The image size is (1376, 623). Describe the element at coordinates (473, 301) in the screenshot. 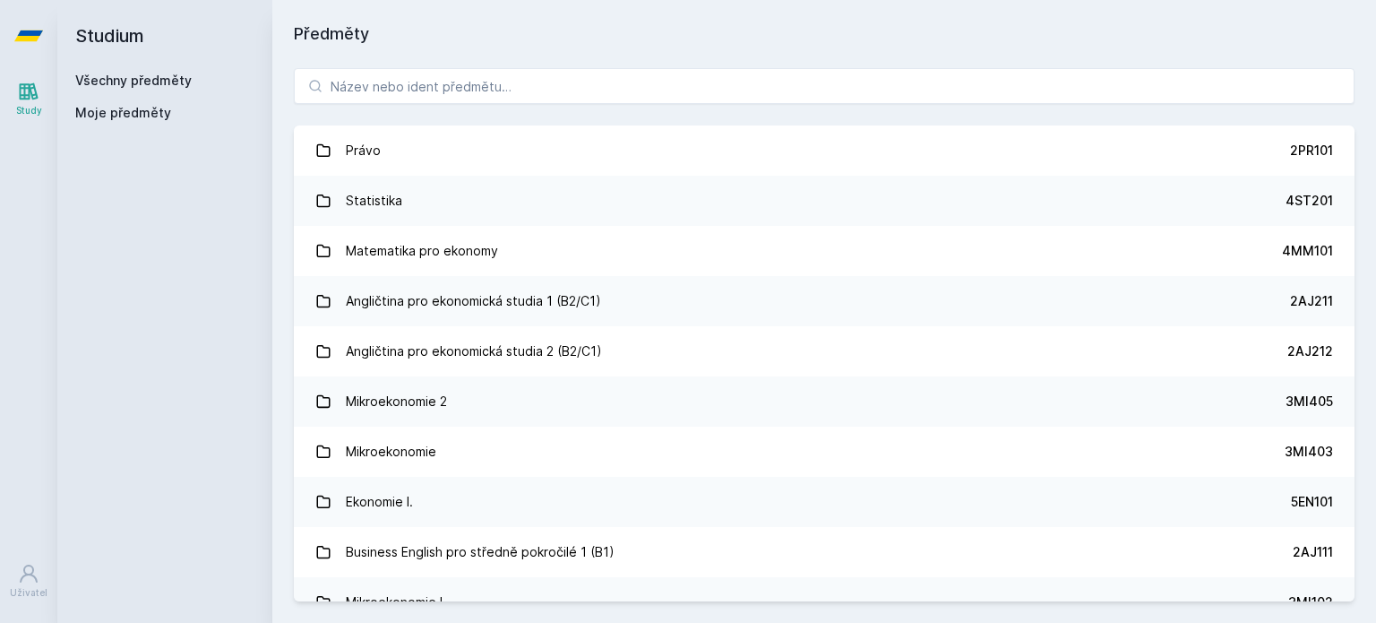

I see `div: Angličtina pro ekonomická studia 1 (B2/C1)` at that location.